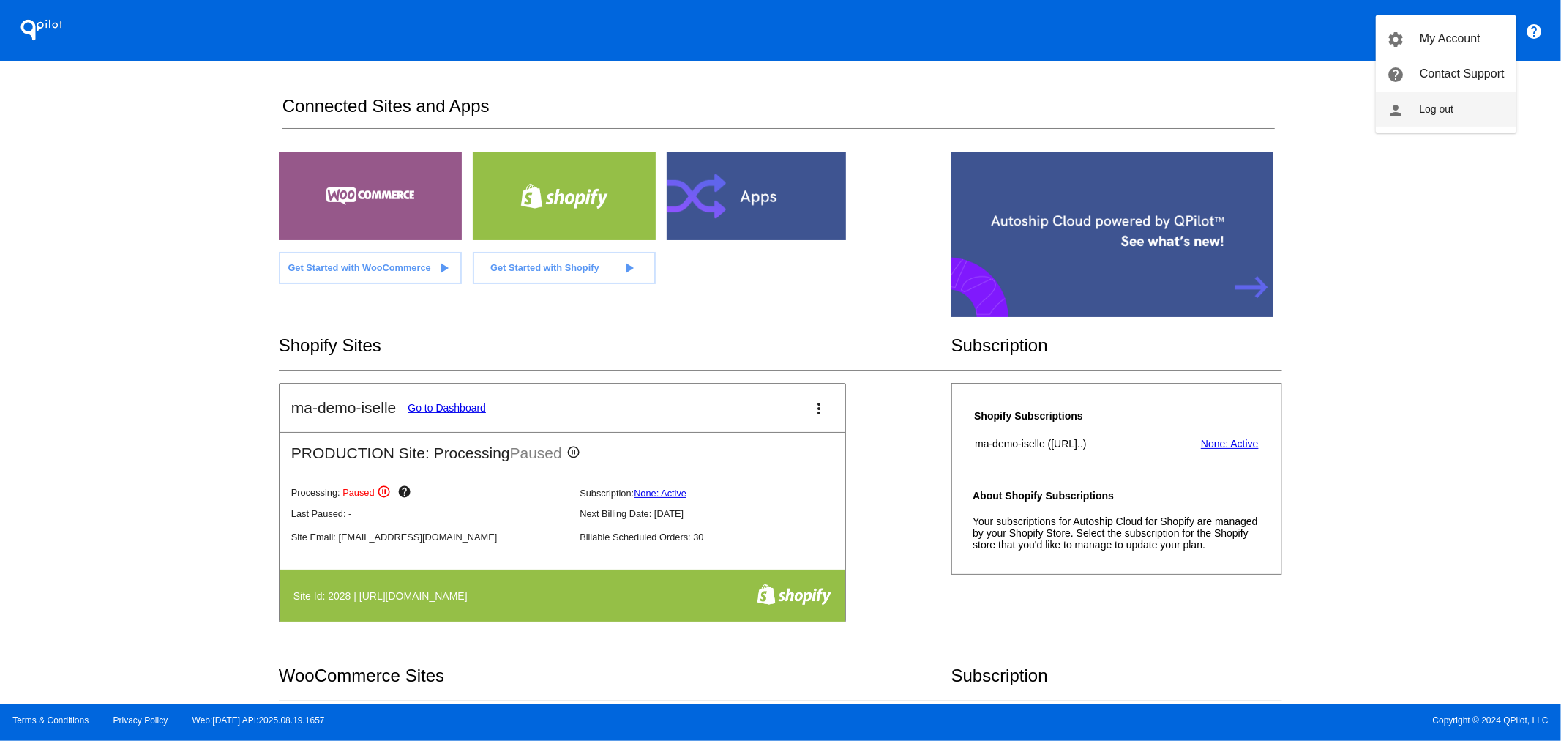 The width and height of the screenshot is (1561, 741). Describe the element at coordinates (1396, 75) in the screenshot. I see `mat-icon: help` at that location.